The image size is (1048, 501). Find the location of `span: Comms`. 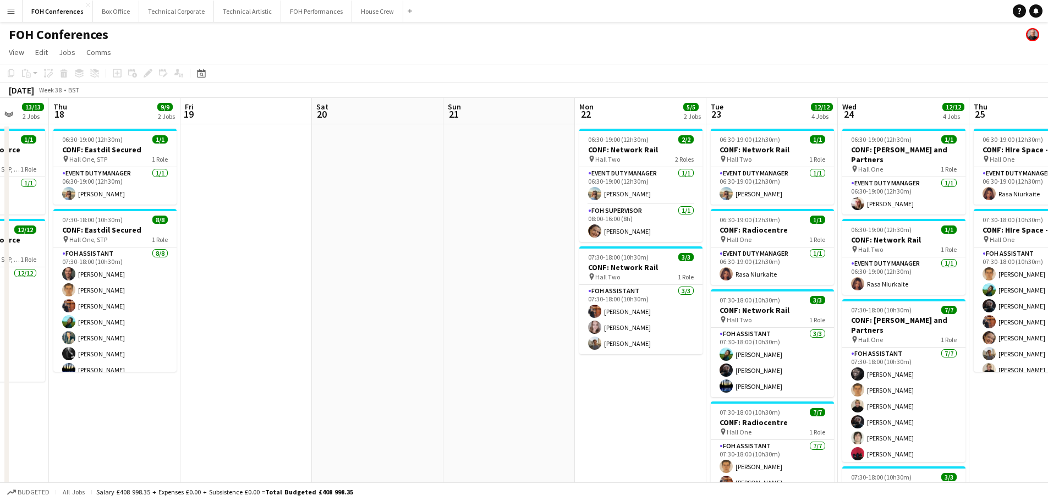

span: Comms is located at coordinates (98, 52).